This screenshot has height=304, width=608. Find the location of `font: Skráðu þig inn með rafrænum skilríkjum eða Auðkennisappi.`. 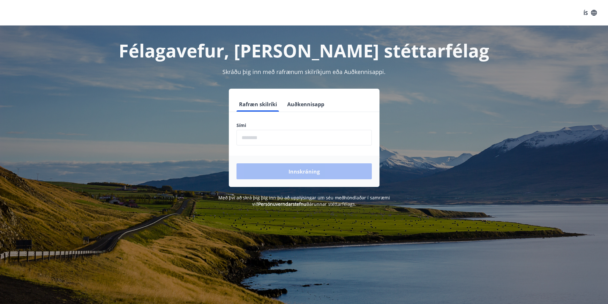

font: Skráðu þig inn með rafrænum skilríkjum eða Auðkennisappi. is located at coordinates (304, 72).